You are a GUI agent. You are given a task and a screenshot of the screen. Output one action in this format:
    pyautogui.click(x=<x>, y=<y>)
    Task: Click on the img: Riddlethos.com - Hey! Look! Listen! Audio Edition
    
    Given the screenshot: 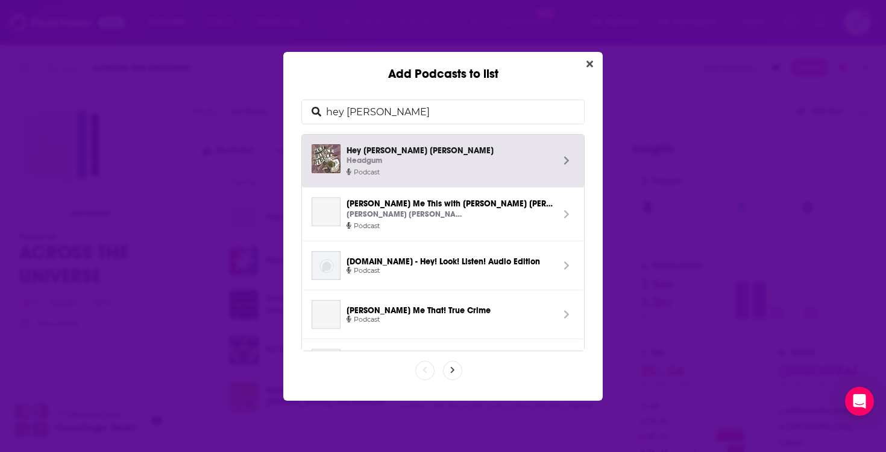 What is the action you would take?
    pyautogui.click(x=326, y=265)
    